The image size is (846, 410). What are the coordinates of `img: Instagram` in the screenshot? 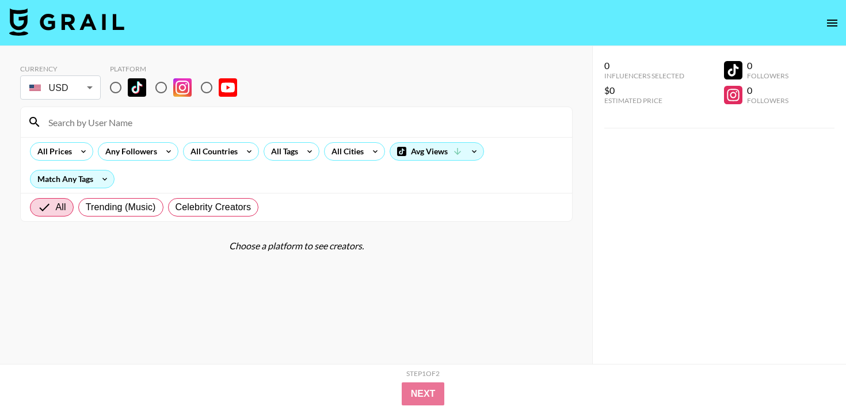 It's located at (182, 87).